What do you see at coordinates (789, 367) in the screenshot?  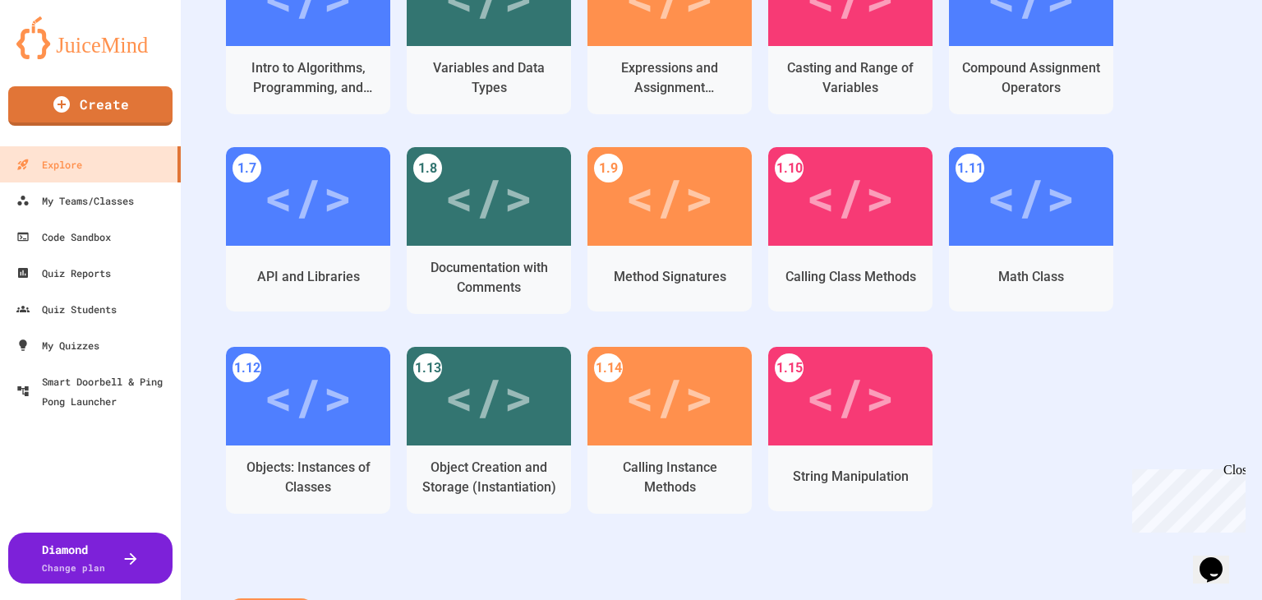 I see `div: 1.15` at bounding box center [789, 367].